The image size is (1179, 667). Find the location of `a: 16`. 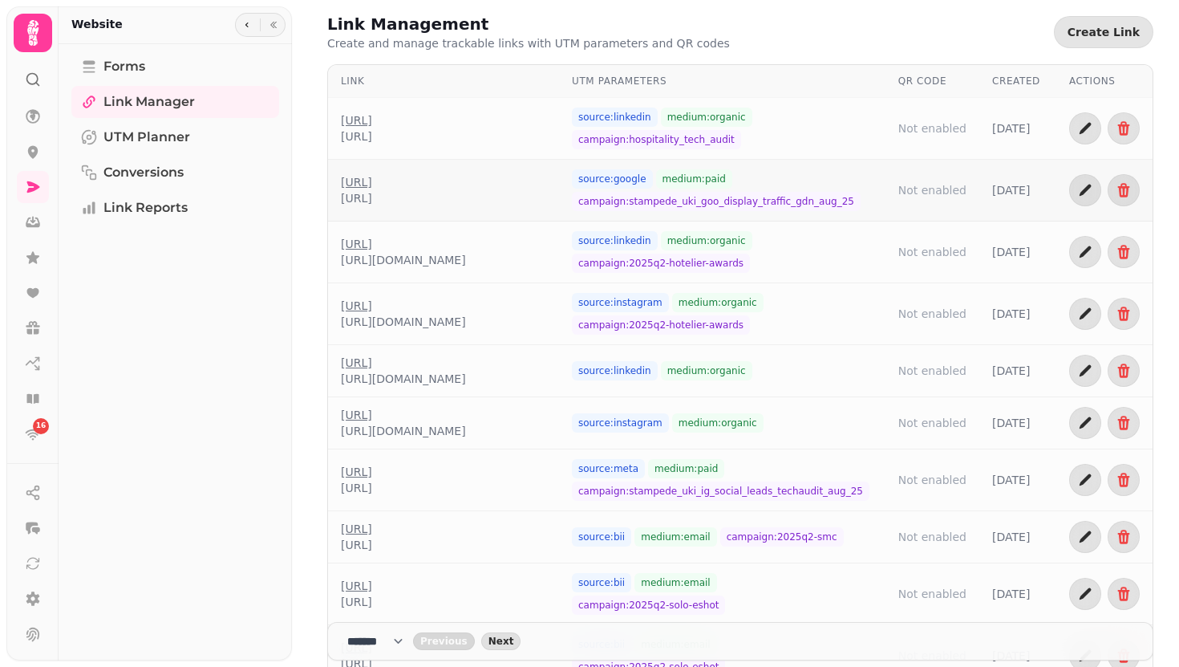

a: 16 is located at coordinates (33, 434).